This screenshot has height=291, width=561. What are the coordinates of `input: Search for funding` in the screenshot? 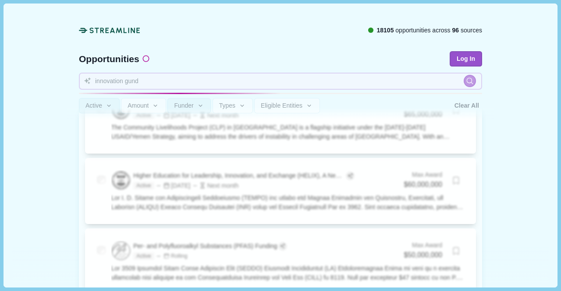 It's located at (280, 81).